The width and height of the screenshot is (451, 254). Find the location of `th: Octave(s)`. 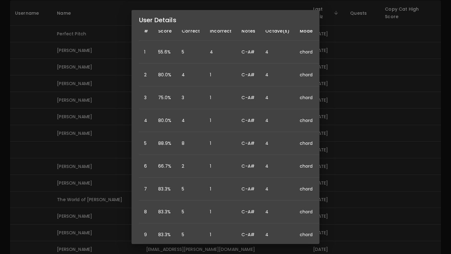

th: Octave(s) is located at coordinates (277, 31).